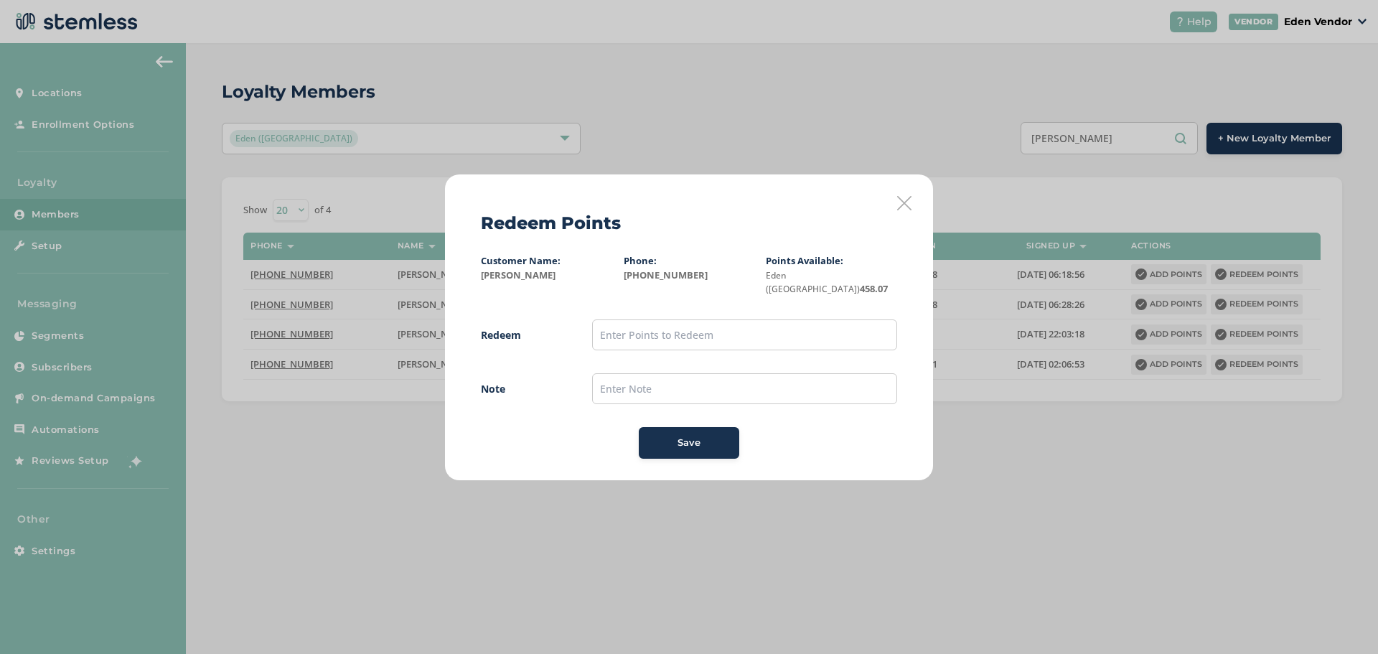 The height and width of the screenshot is (654, 1378). Describe the element at coordinates (689, 443) in the screenshot. I see `button: Save` at that location.